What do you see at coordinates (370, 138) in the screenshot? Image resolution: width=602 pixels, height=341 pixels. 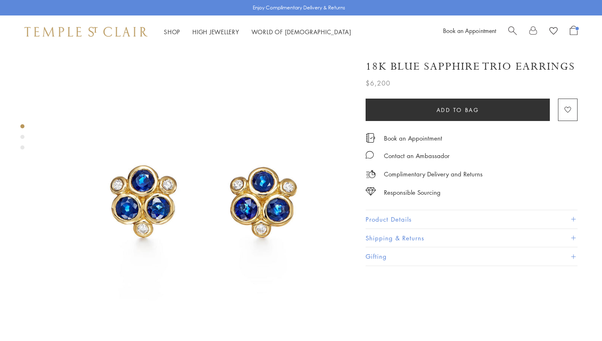 I see `img: icon_appointment.svg` at bounding box center [370, 138].